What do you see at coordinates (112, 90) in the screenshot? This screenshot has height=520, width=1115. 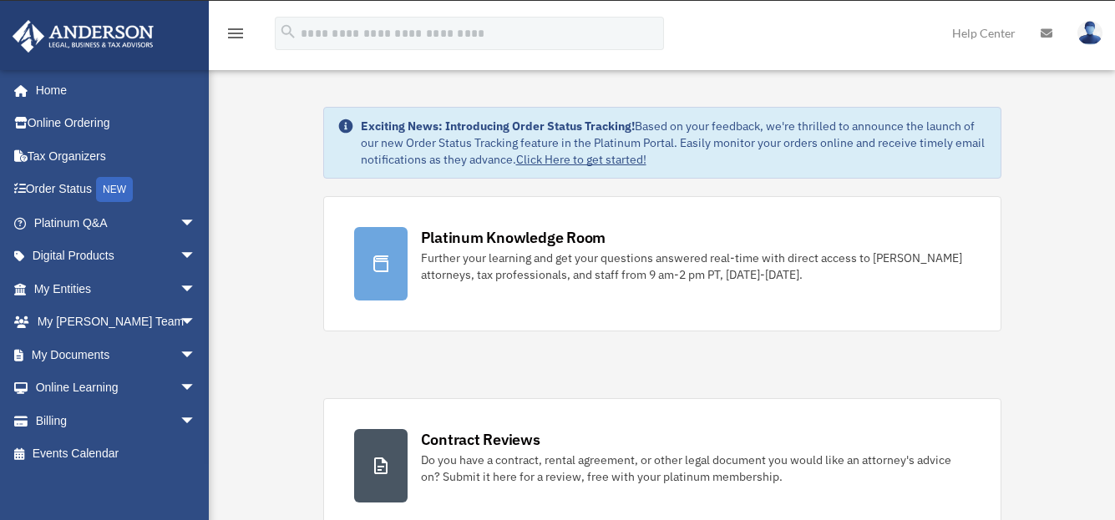 I see `a: Home` at bounding box center [112, 90].